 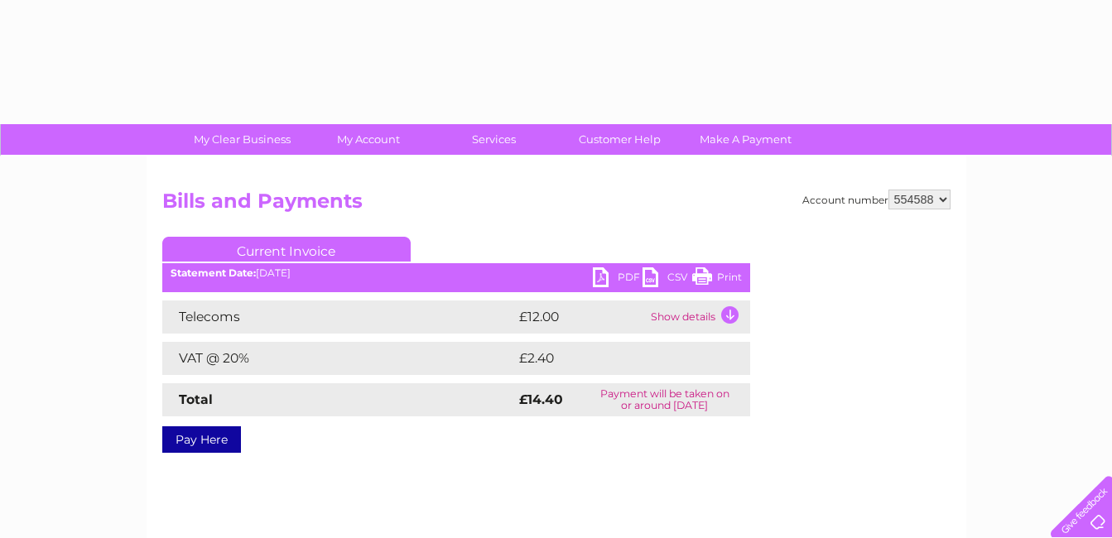 What do you see at coordinates (195, 399) in the screenshot?
I see `strong: Total` at bounding box center [195, 399].